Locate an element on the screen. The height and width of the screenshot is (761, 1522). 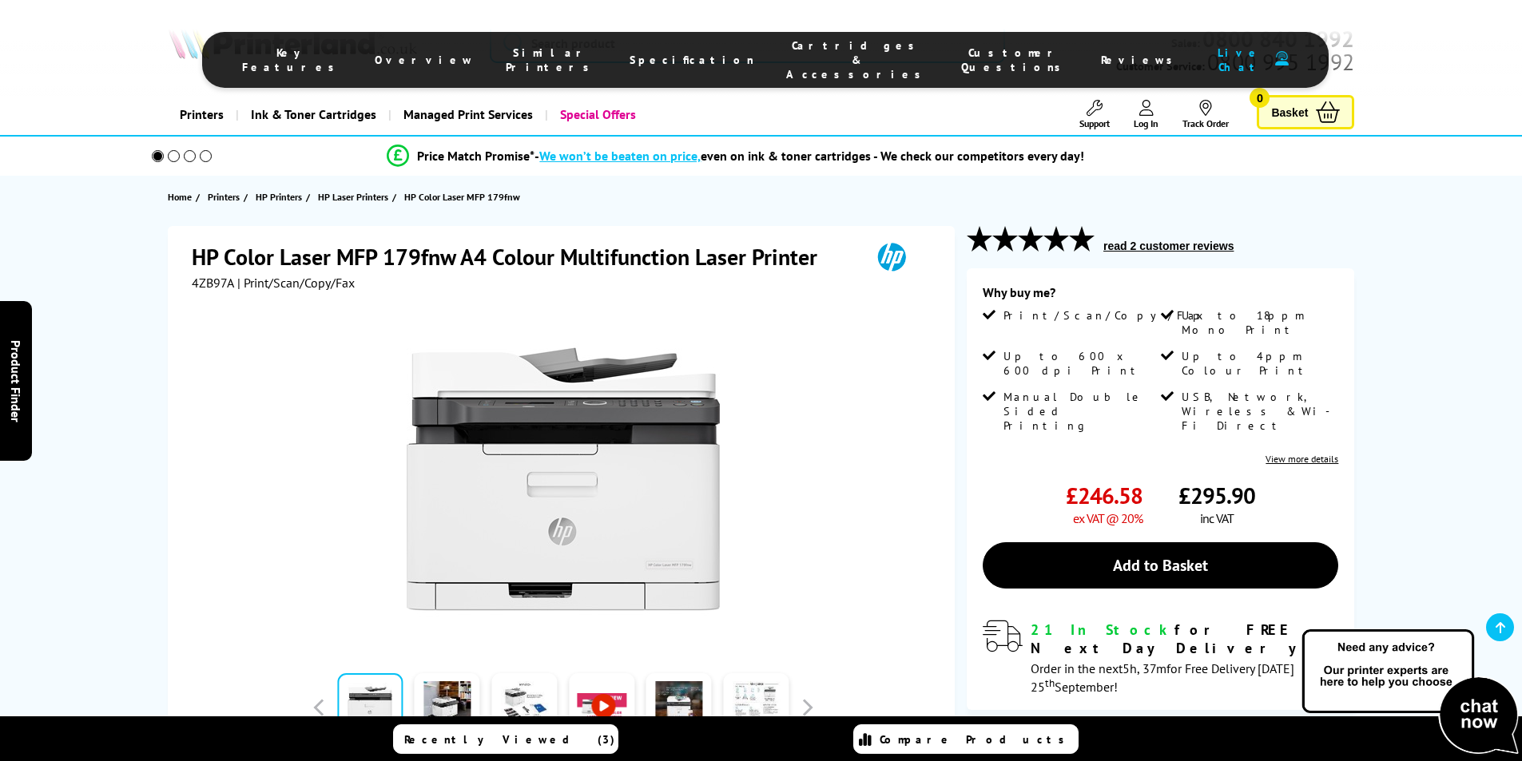
span: Price Match Promise* is located at coordinates (475, 156).